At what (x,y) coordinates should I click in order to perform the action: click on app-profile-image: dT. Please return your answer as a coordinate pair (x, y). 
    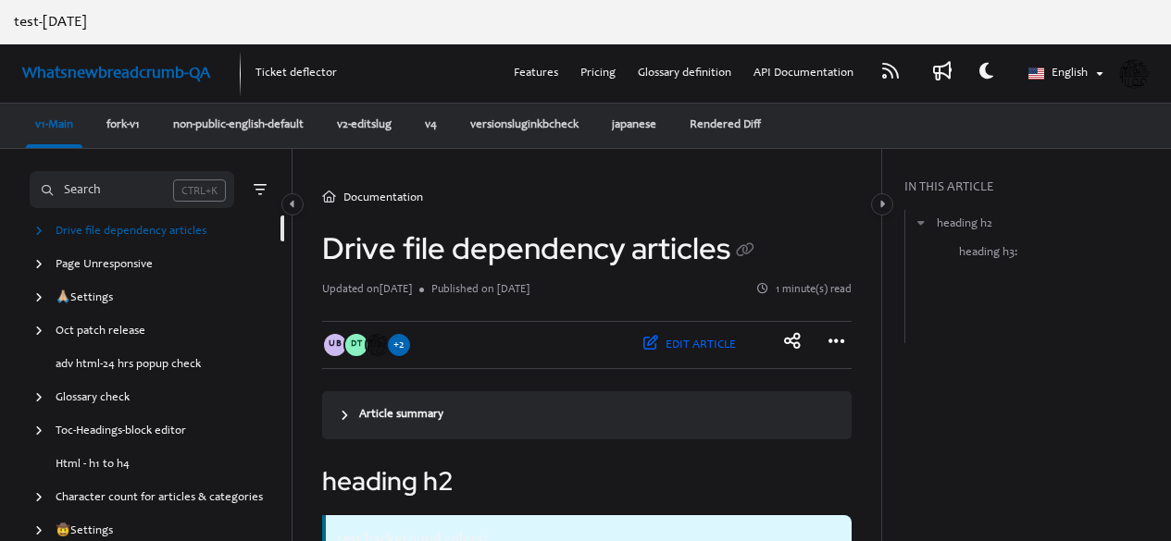
    Looking at the image, I should click on (356, 345).